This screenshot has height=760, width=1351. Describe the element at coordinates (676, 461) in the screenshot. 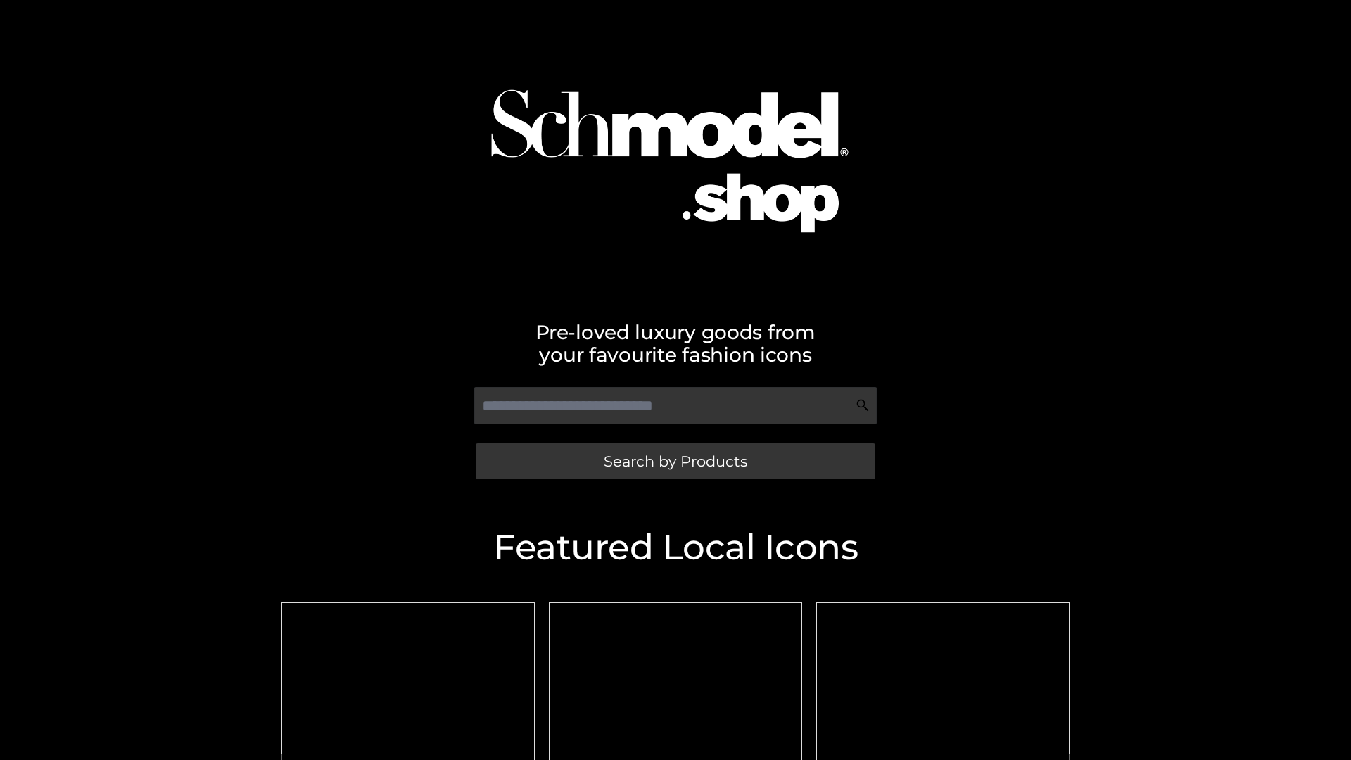

I see `span: Search by Products` at that location.